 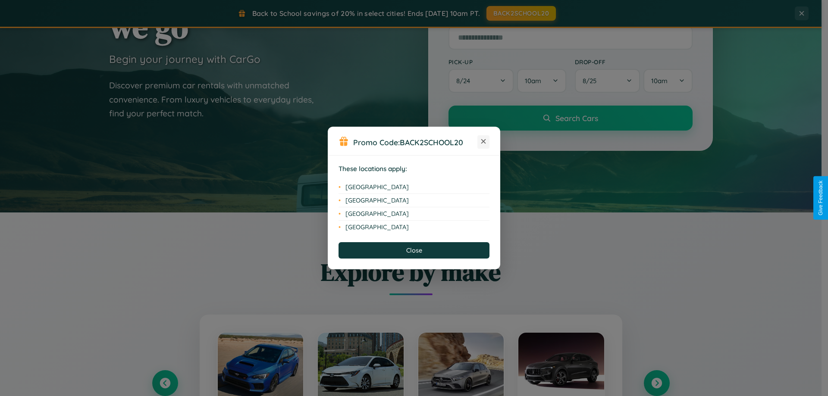 I want to click on strong: These locations apply:, so click(x=373, y=169).